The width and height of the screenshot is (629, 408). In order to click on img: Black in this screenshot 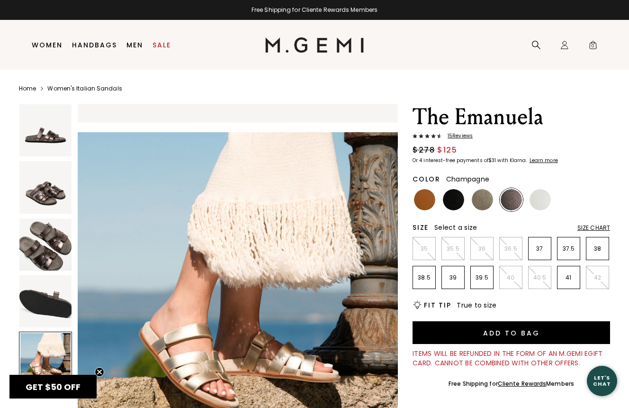, I will do `click(453, 199)`.